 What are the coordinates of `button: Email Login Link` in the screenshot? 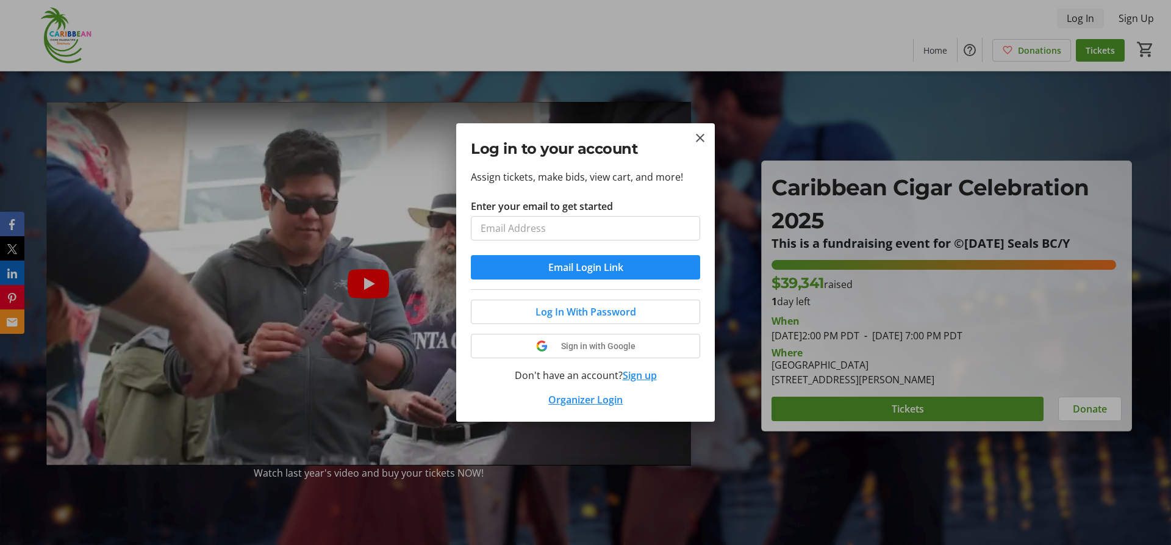 It's located at (585, 267).